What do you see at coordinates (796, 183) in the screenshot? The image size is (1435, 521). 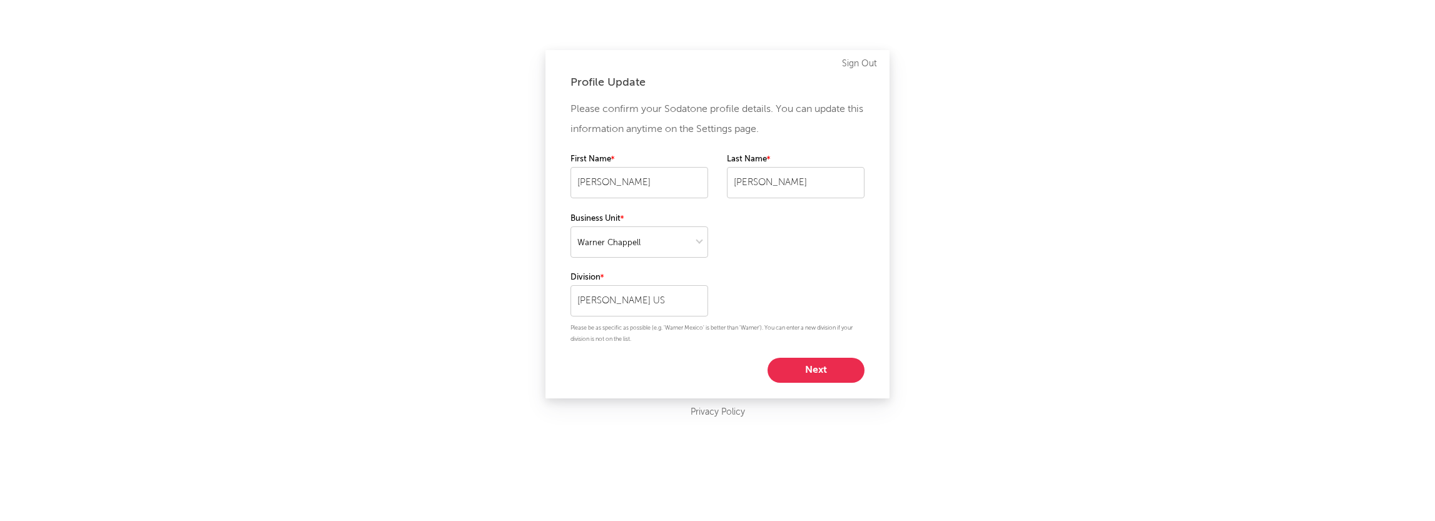 I see `input: Your last name` at bounding box center [796, 183].